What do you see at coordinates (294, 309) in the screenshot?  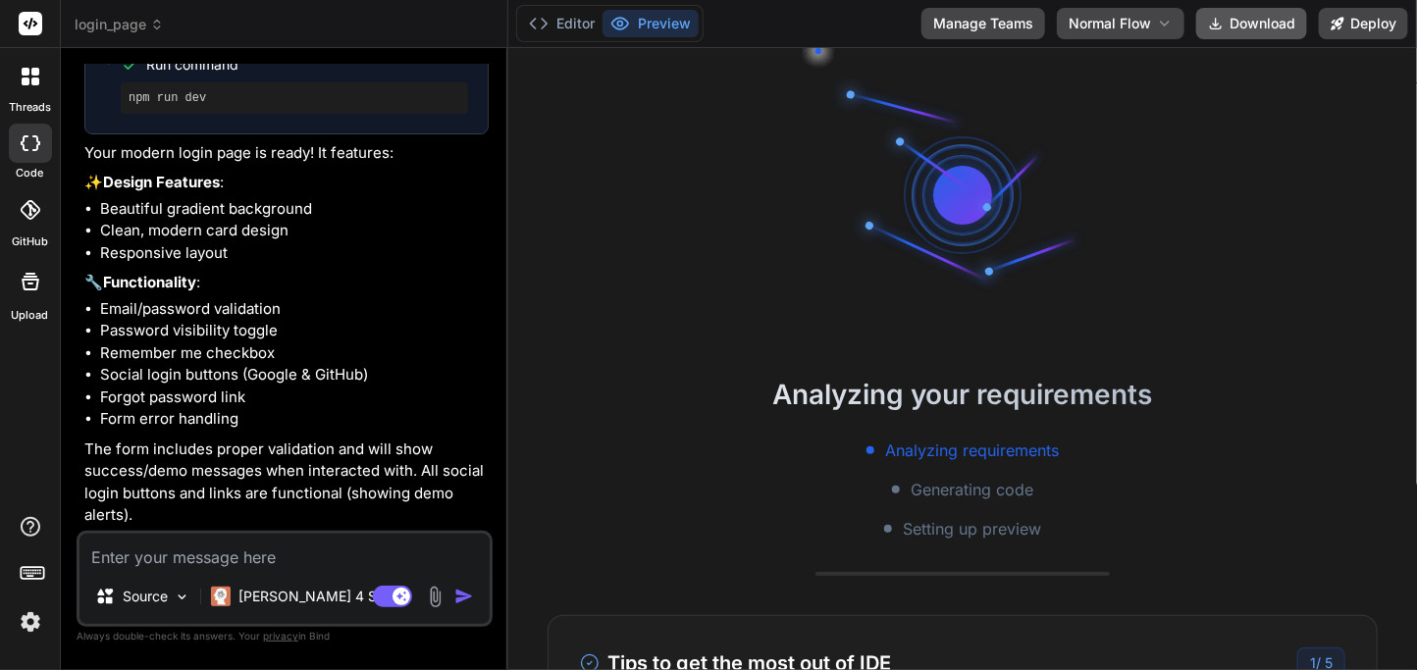 I see `li: Email/password validation` at bounding box center [294, 309].